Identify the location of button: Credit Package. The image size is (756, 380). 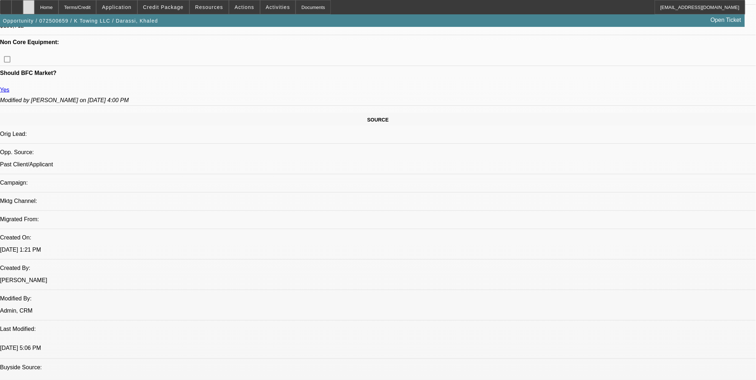
(163, 7).